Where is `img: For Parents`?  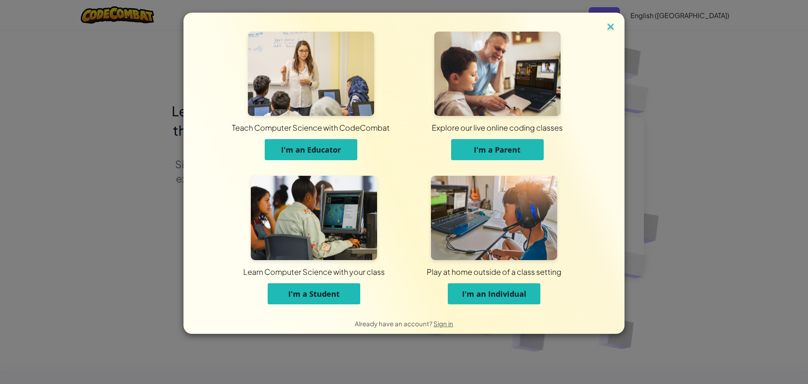 img: For Parents is located at coordinates (498, 74).